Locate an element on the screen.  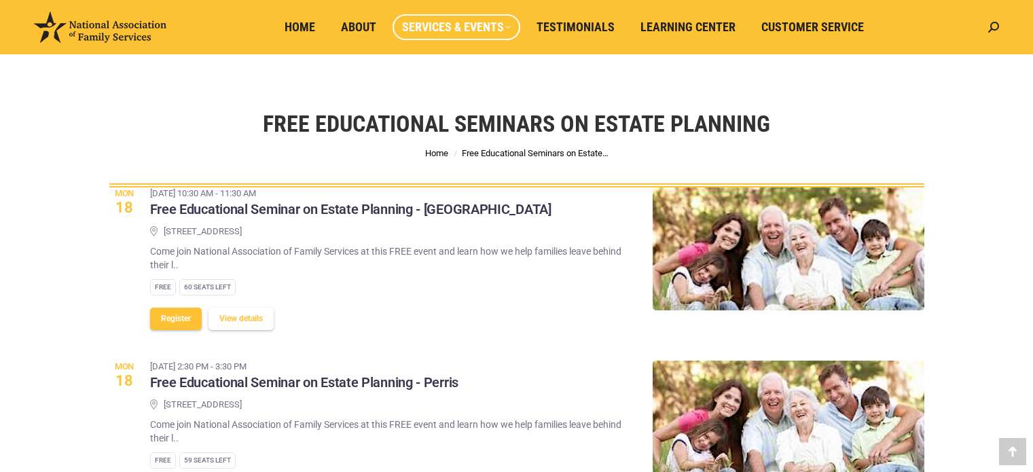
span: Learning Center is located at coordinates (688, 27).